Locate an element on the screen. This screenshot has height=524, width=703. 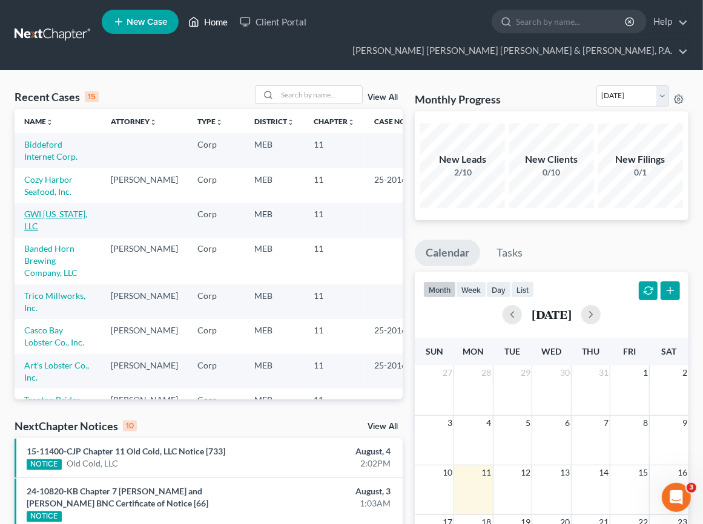
a: Chapterunfold_more is located at coordinates (334, 121).